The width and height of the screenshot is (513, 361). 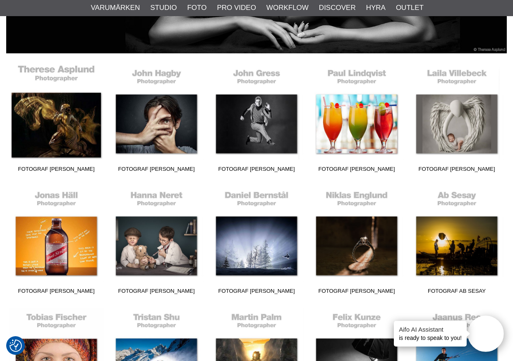 I want to click on a: Pro Video, so click(x=236, y=8).